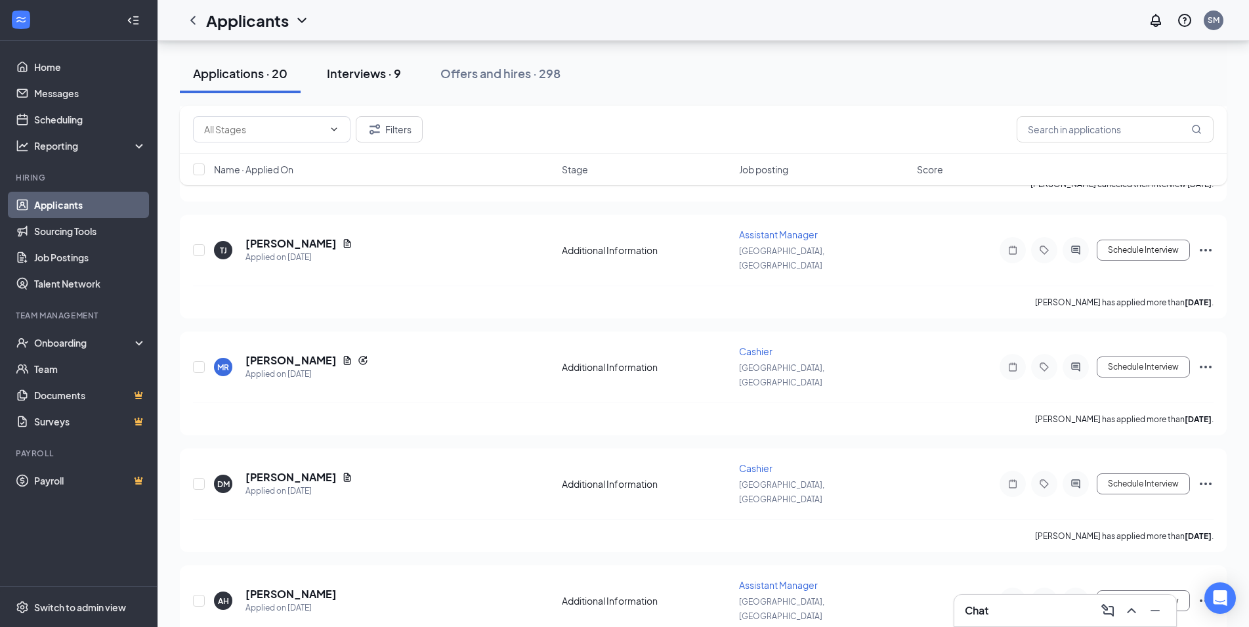 This screenshot has height=627, width=1249. I want to click on div: Interviews · 9, so click(364, 73).